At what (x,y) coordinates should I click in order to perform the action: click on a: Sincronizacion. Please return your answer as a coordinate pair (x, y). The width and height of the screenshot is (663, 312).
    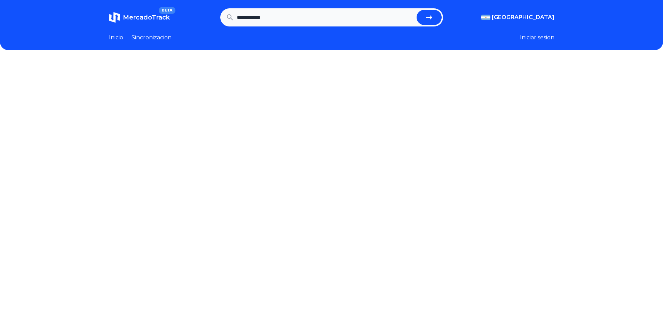
    Looking at the image, I should click on (151, 38).